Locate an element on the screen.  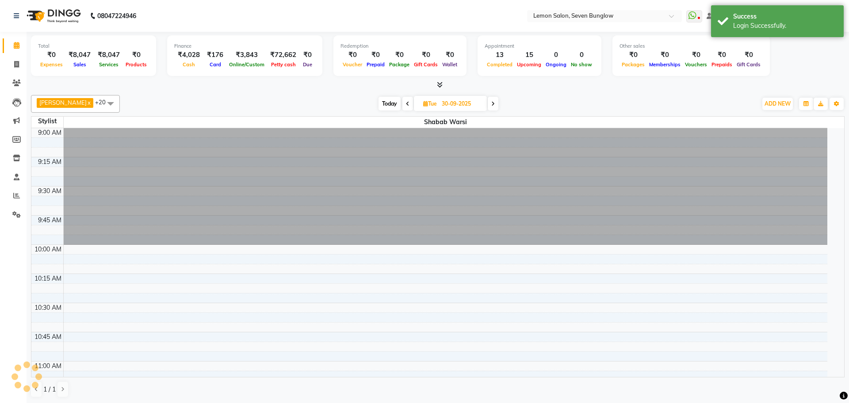
div: Other sales is located at coordinates (692, 46).